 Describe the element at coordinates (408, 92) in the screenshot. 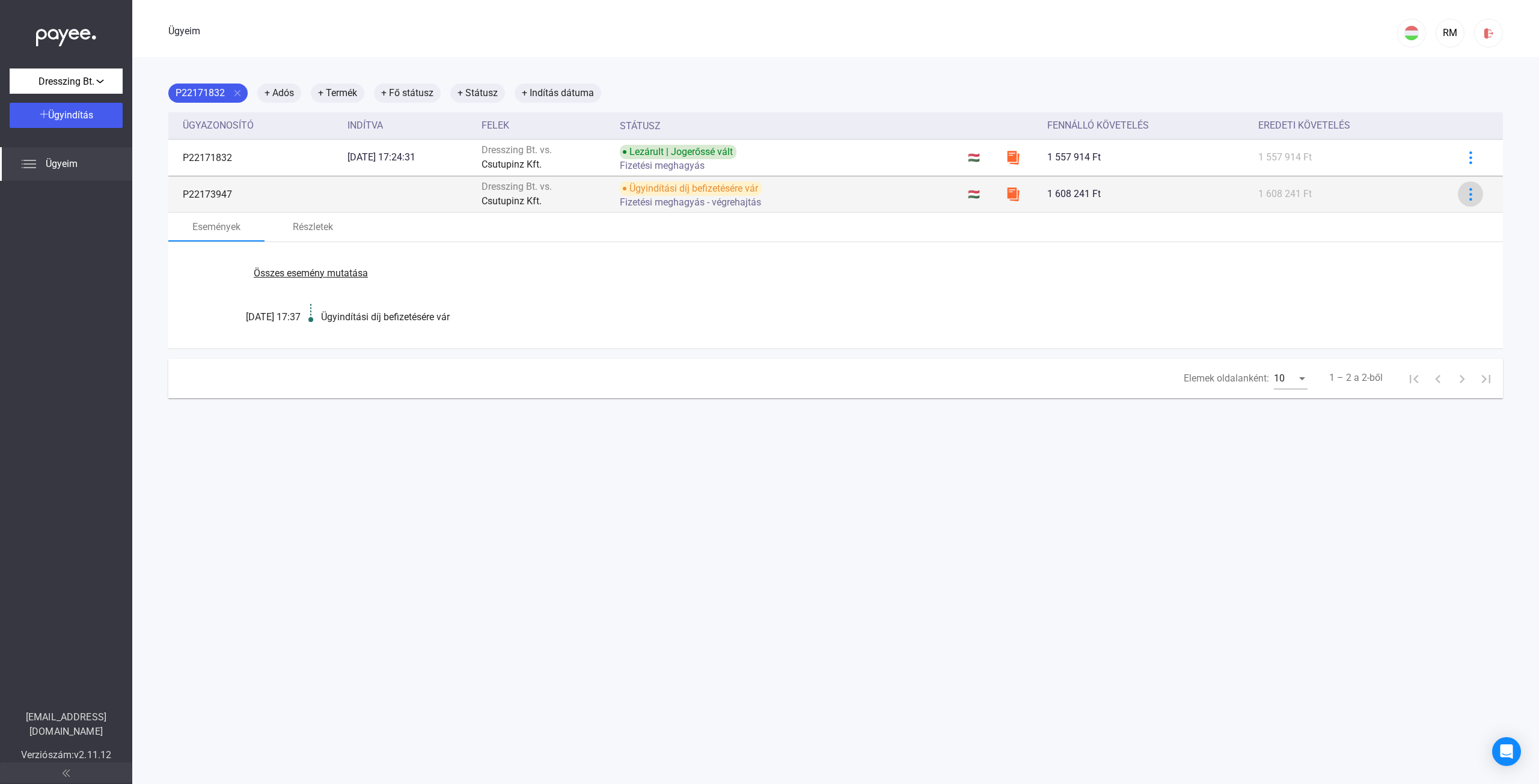

I see `font: + Fő státusz` at that location.